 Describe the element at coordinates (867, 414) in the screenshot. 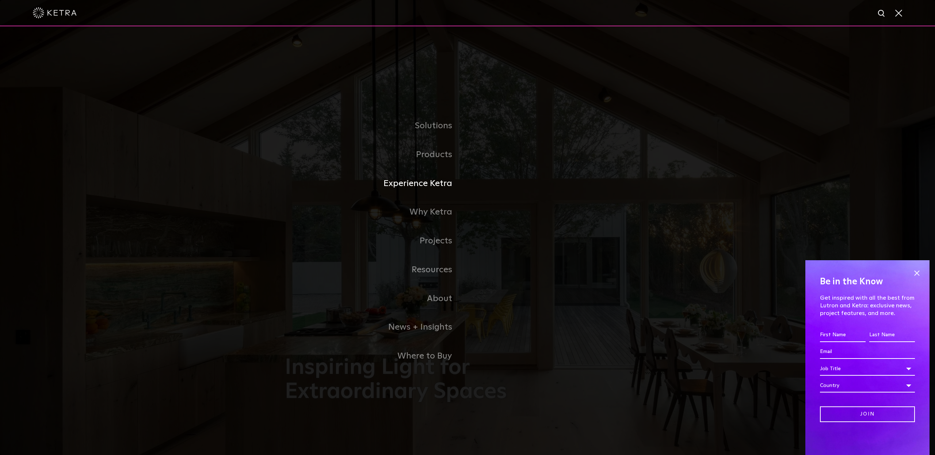

I see `input: Join` at that location.